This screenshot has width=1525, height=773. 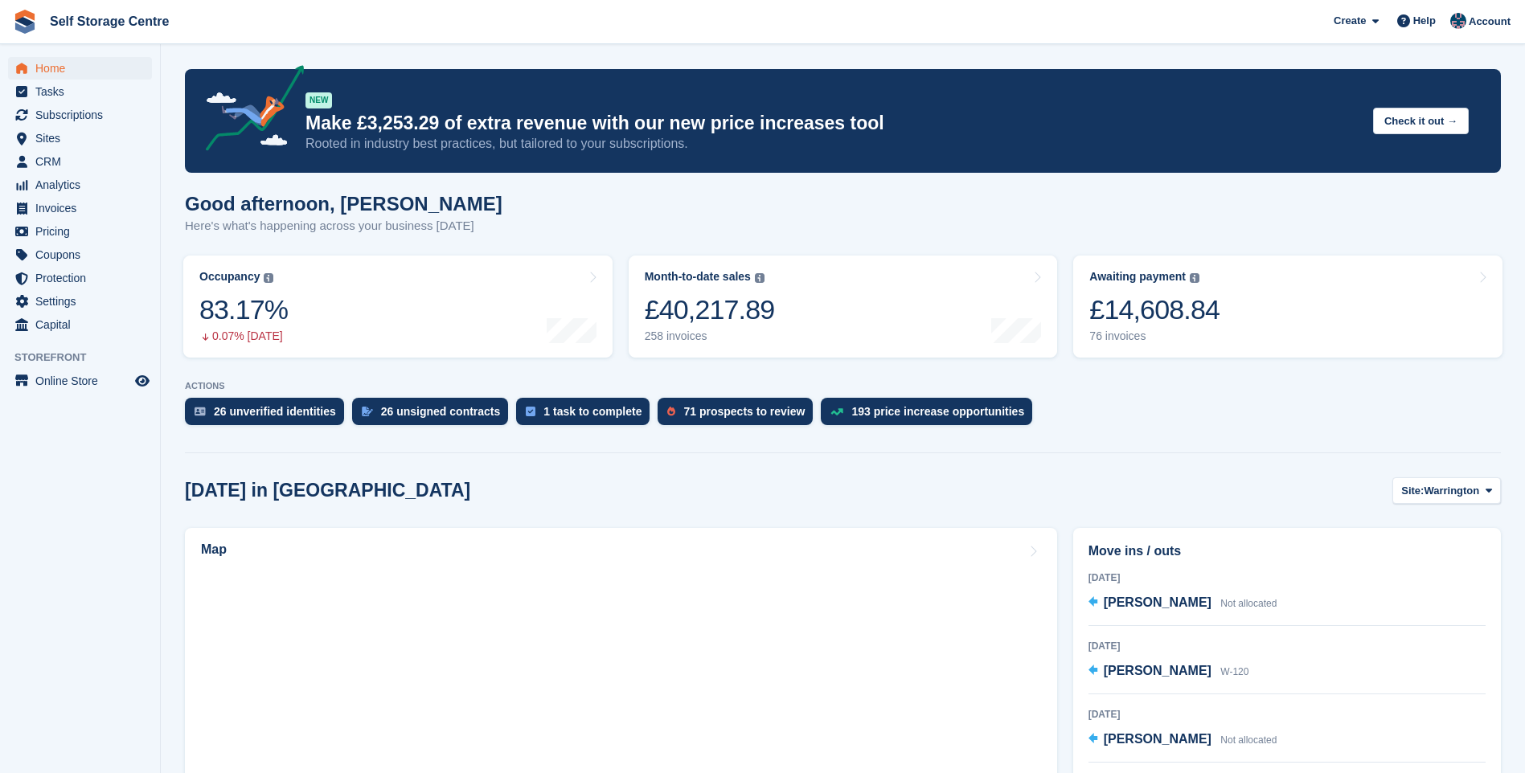 What do you see at coordinates (84, 138) in the screenshot?
I see `span: Sites` at bounding box center [84, 138].